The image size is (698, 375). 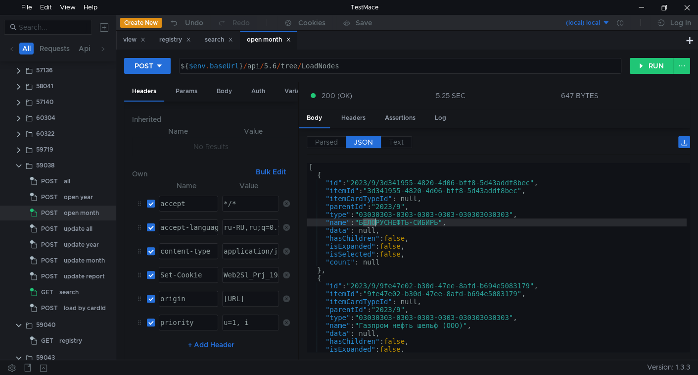 I want to click on div: Auth, so click(x=258, y=91).